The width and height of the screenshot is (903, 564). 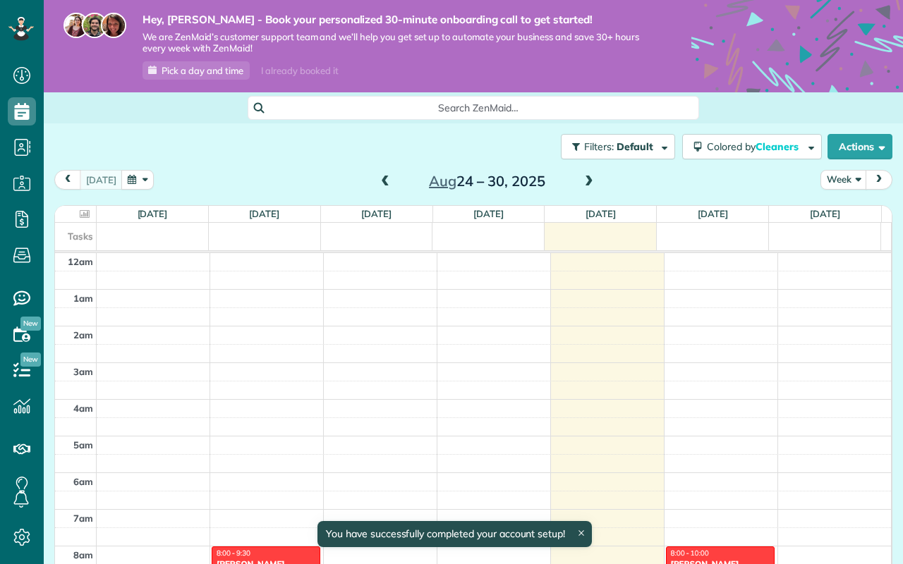 I want to click on button: Week, so click(x=844, y=179).